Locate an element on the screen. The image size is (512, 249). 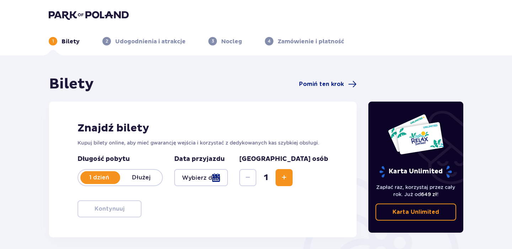
button: Kontynuuj is located at coordinates (109, 209).